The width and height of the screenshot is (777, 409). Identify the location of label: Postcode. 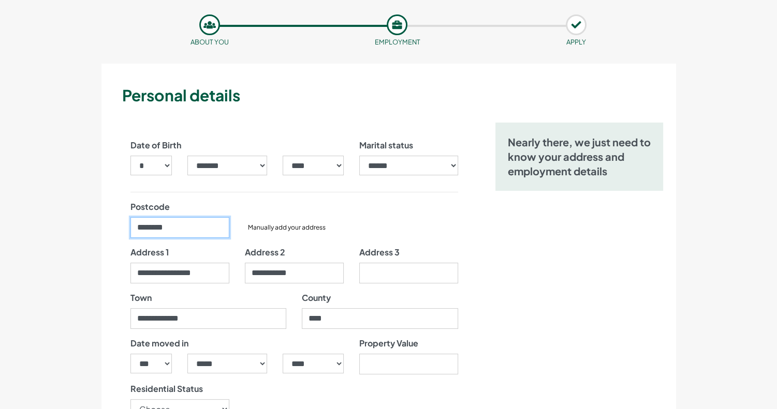
(150, 207).